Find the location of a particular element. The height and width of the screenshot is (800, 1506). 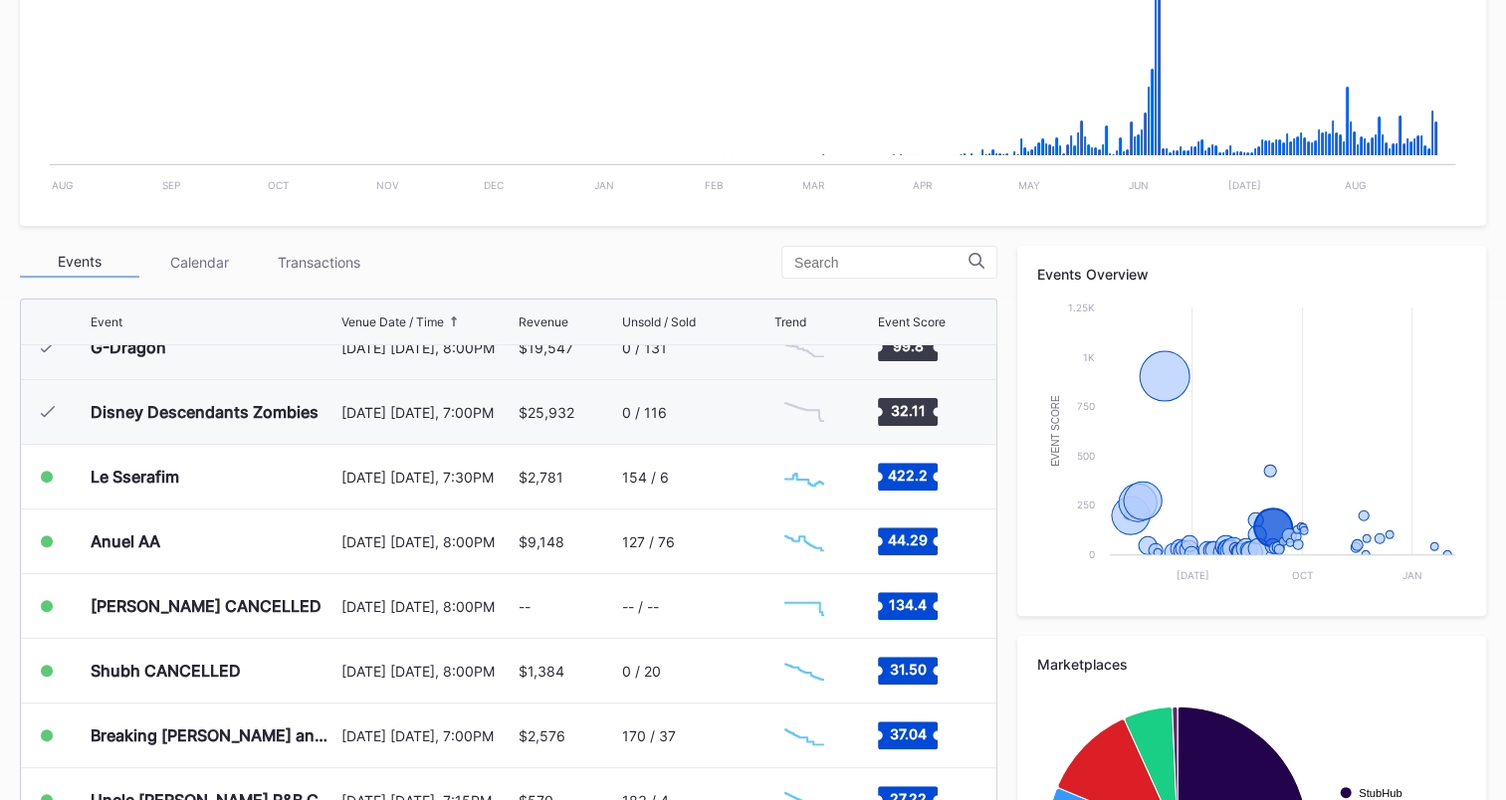

input: Search is located at coordinates (881, 263).